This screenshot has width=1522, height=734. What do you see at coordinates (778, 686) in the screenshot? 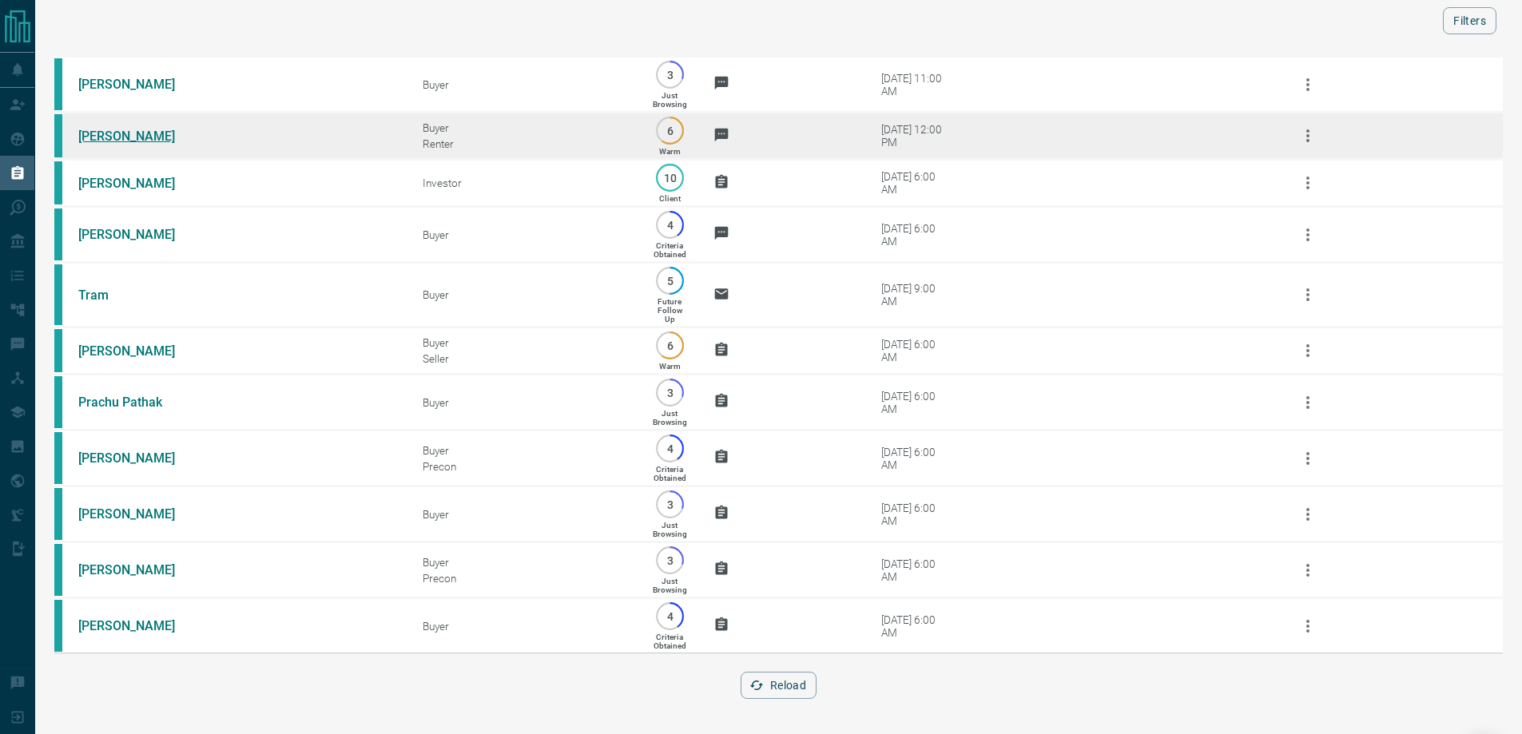
I see `button: Reload` at bounding box center [778, 686].